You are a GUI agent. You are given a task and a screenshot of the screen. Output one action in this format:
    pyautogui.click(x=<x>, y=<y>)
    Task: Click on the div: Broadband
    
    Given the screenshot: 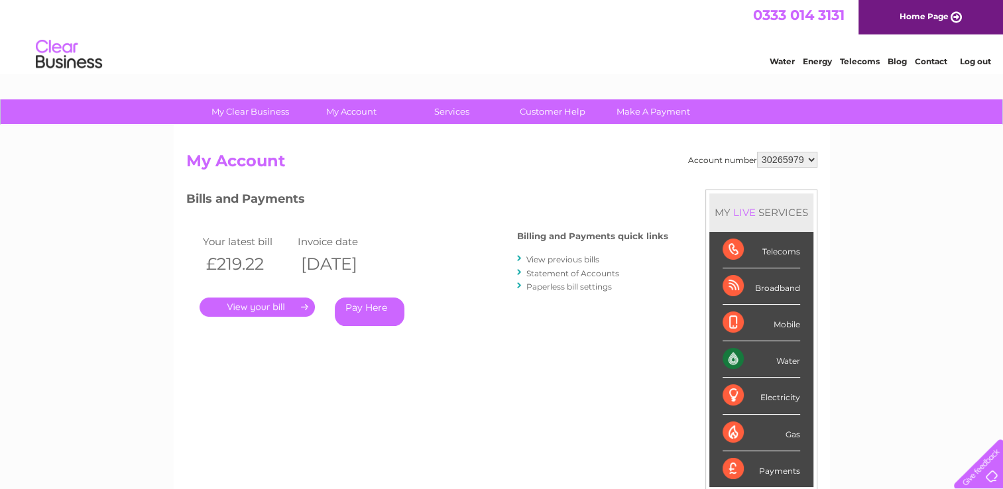 What is the action you would take?
    pyautogui.click(x=761, y=286)
    